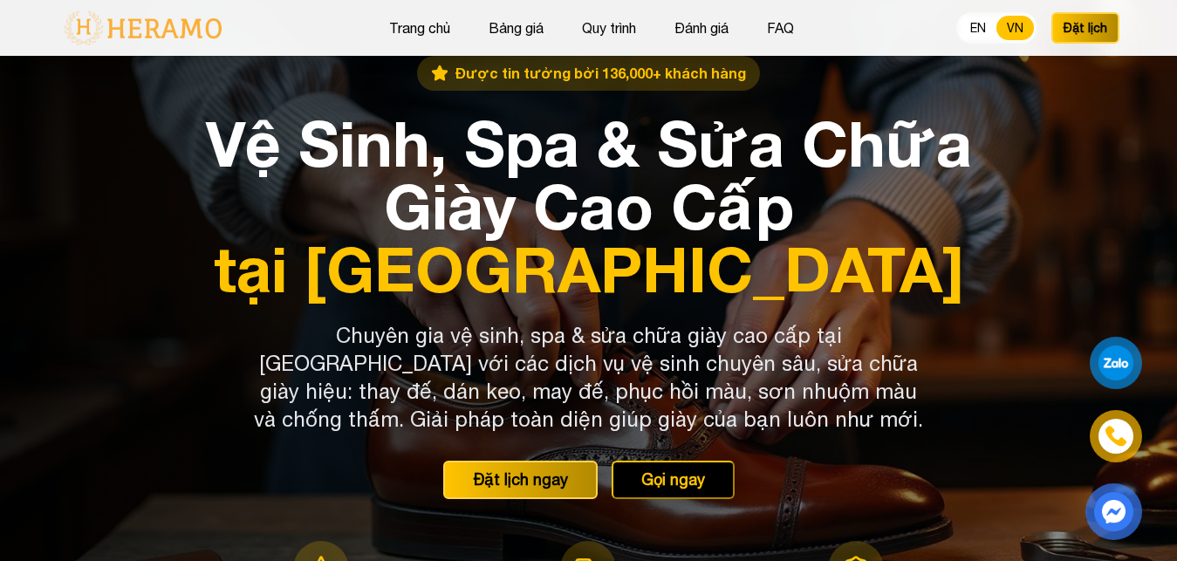 Image resolution: width=1177 pixels, height=561 pixels. I want to click on button: Đặt lịch ngay, so click(520, 480).